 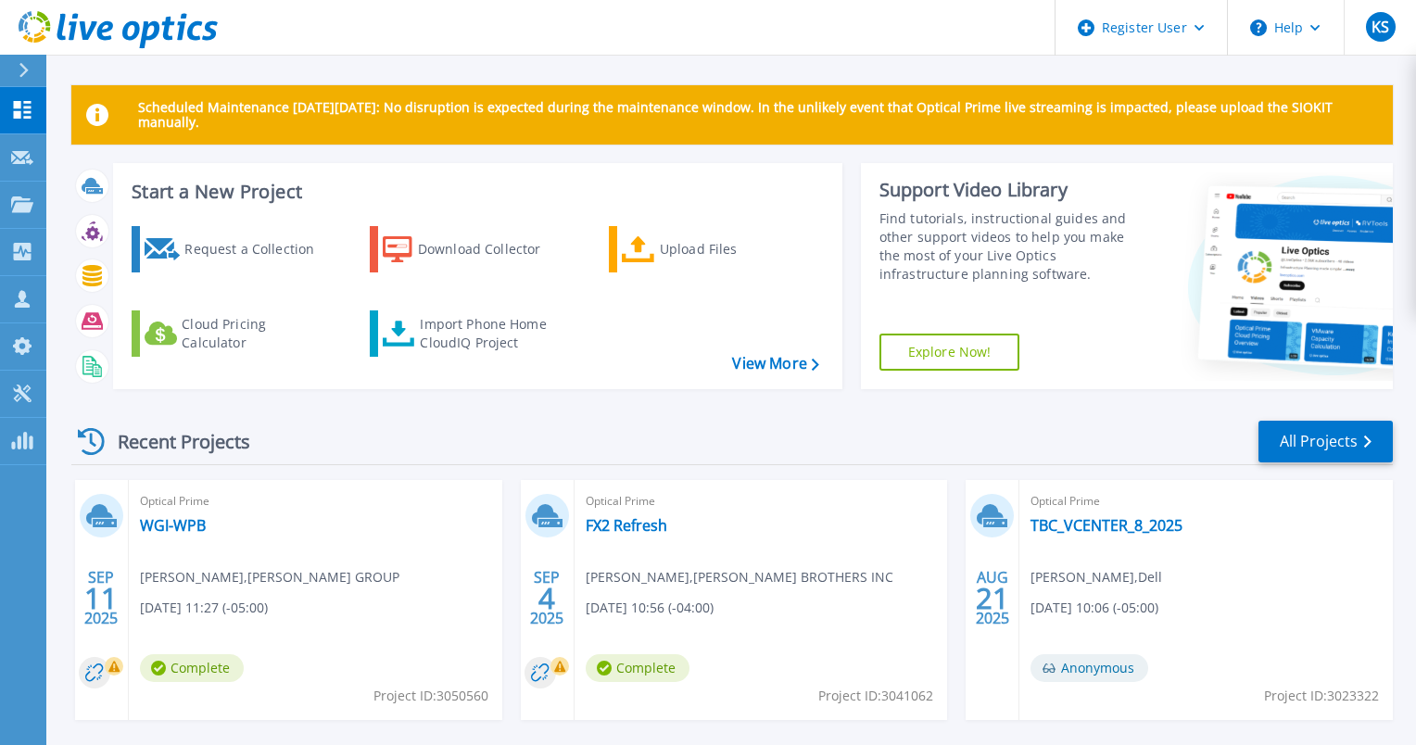 What do you see at coordinates (1013, 190) in the screenshot?
I see `div: Support Video Library` at bounding box center [1013, 190].